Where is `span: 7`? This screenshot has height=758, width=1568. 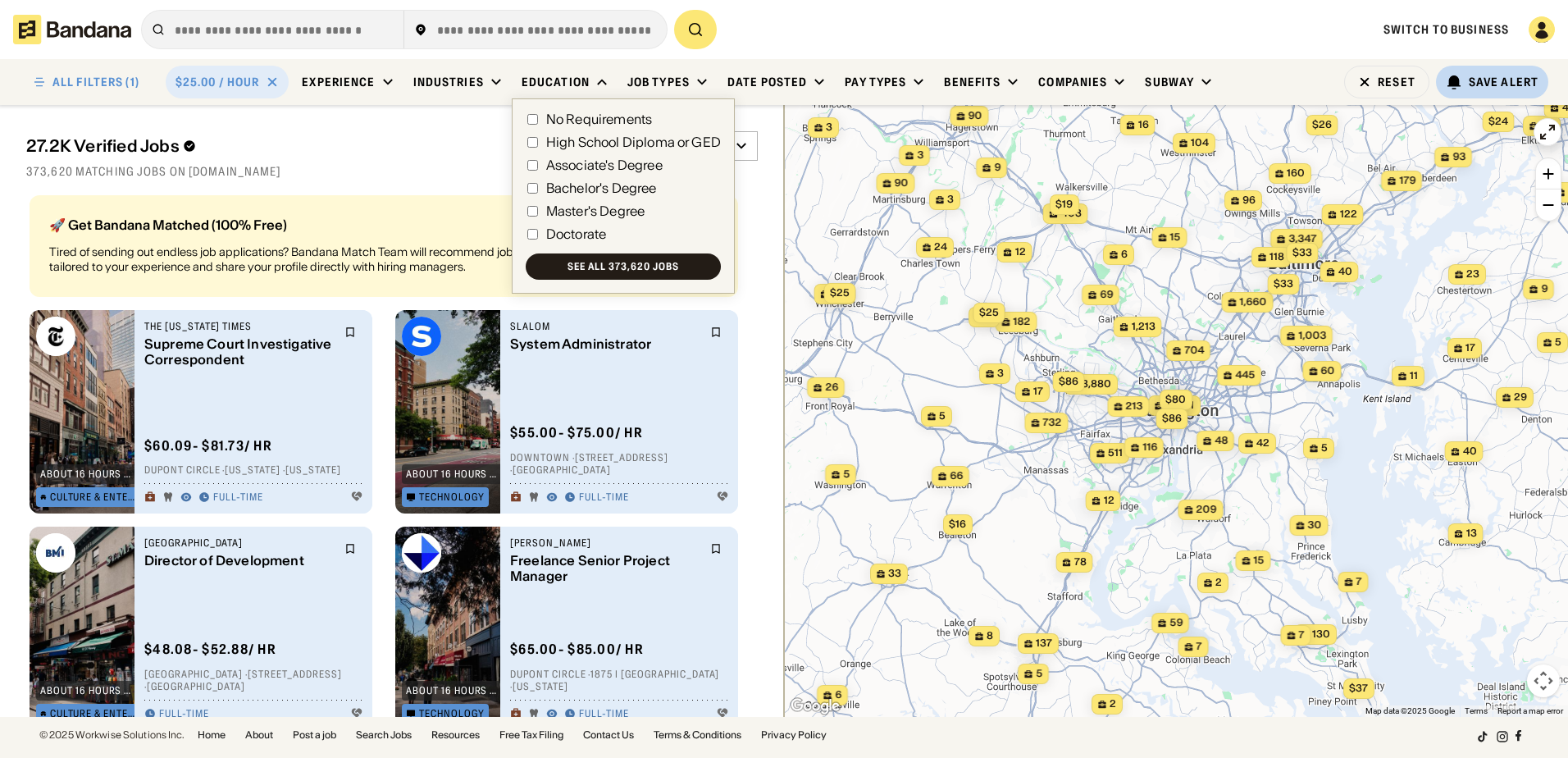 span: 7 is located at coordinates (1359, 581).